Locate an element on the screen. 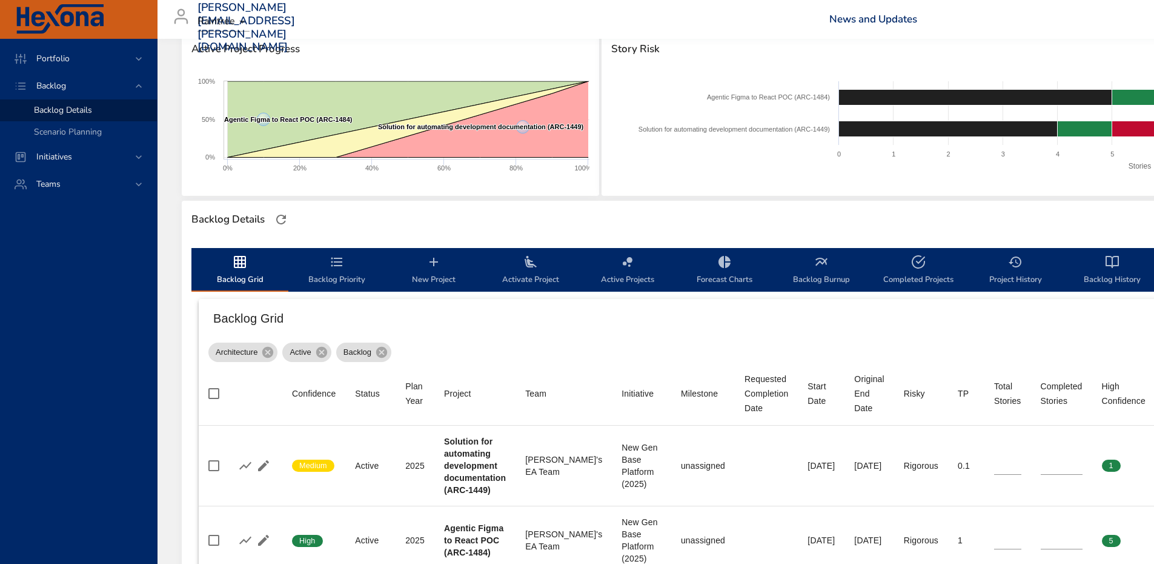 This screenshot has height=564, width=1154. div: Milestone is located at coordinates (699, 393).